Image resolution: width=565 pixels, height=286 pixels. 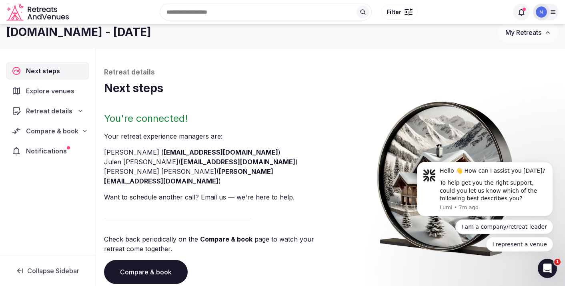 What do you see at coordinates (80, 84) in the screenshot?
I see `div: Quick reply options` at bounding box center [80, 84].